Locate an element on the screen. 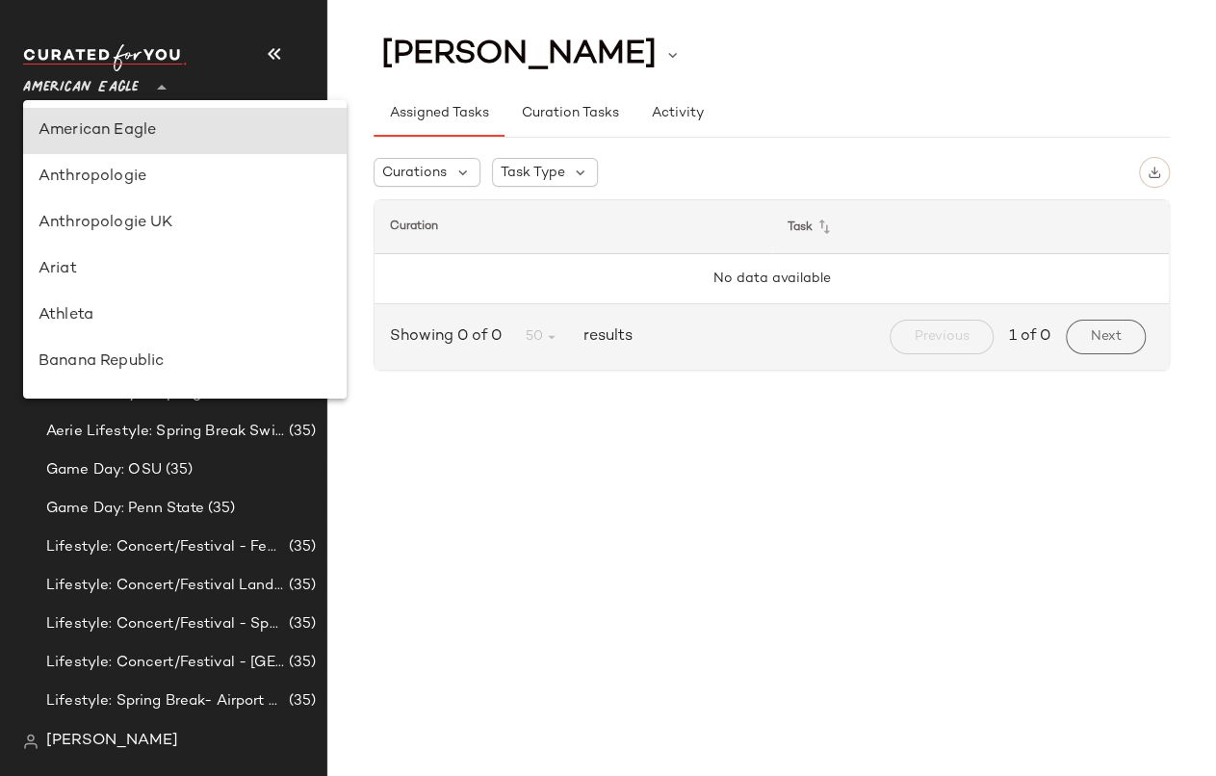  span: Aerie Lifestyle: Spring Break - Sporty is located at coordinates (165, 393).